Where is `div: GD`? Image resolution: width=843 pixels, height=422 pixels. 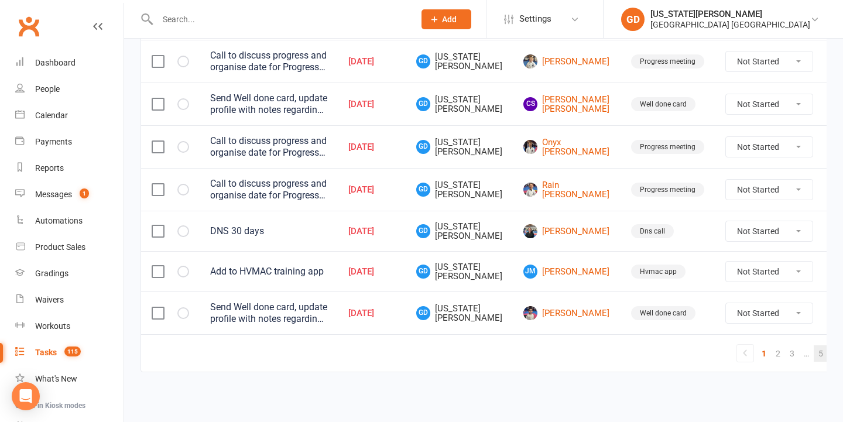 div: GD is located at coordinates (633, 19).